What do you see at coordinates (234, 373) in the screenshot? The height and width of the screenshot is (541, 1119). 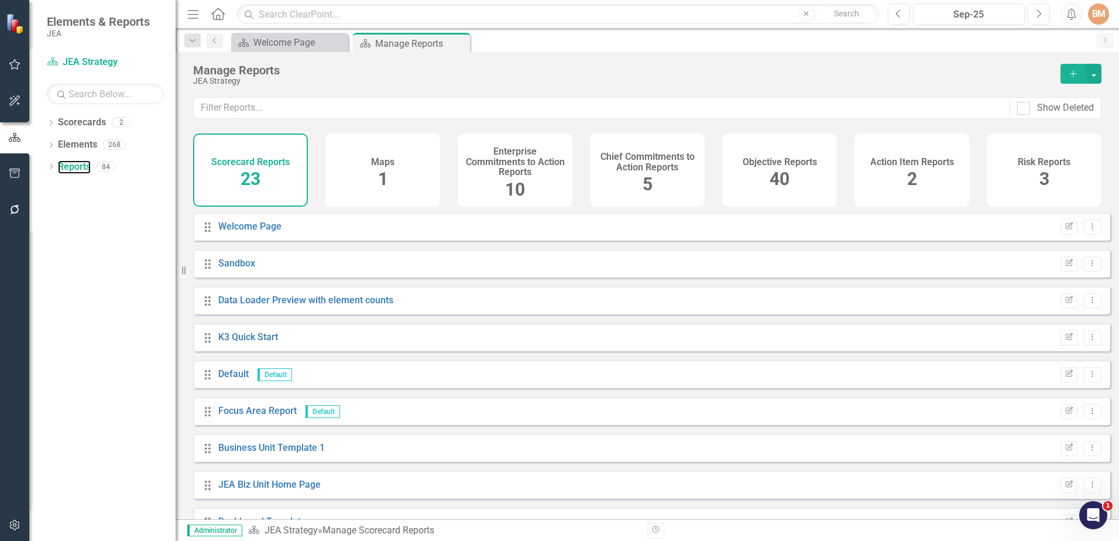 I see `a: Default` at bounding box center [234, 373].